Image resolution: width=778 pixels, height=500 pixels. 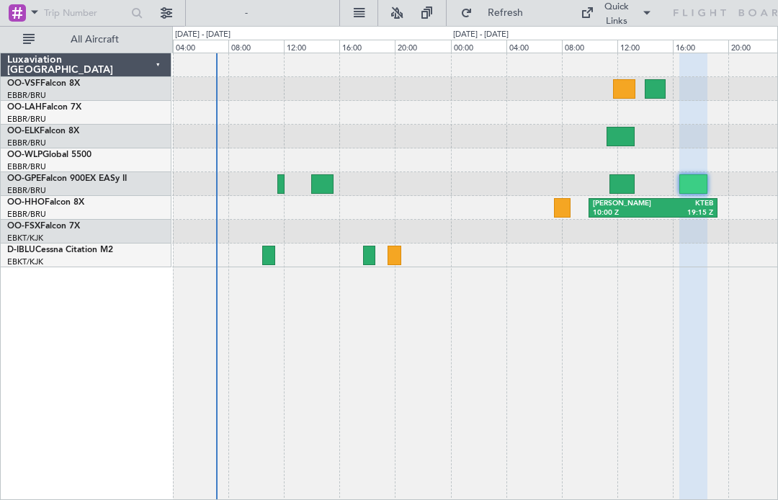 I want to click on span: OO-VSF, so click(x=24, y=84).